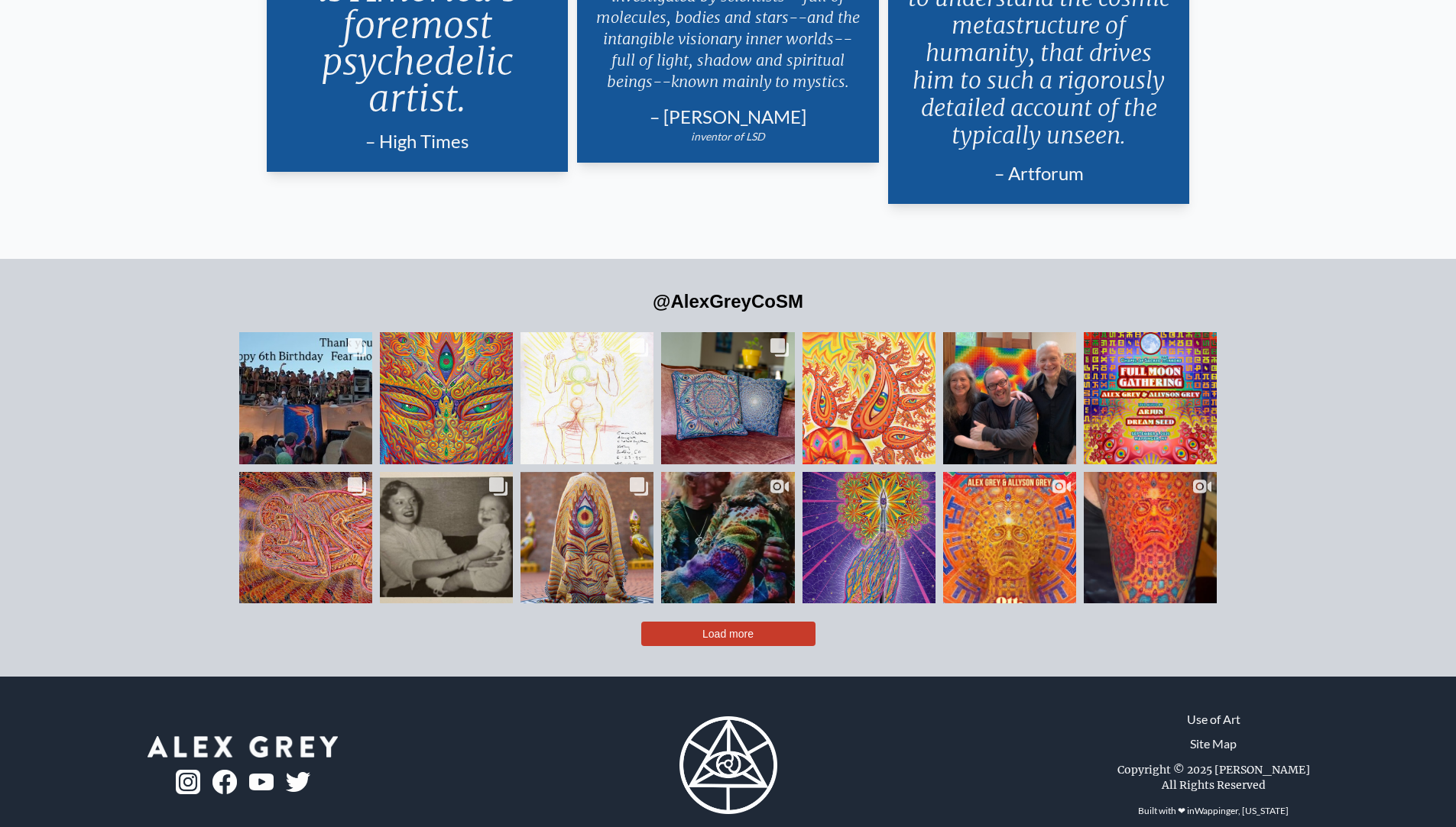 Image resolution: width=1456 pixels, height=827 pixels. Describe the element at coordinates (728, 136) in the screenshot. I see `em: inventor of LSD` at that location.